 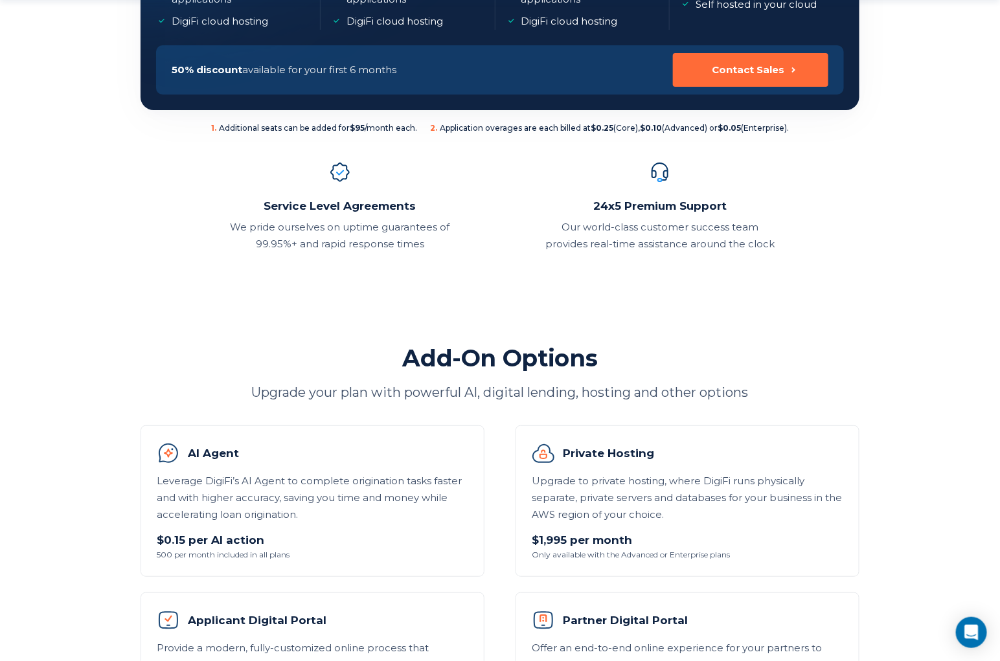 I want to click on span: Application overages are each billed at (Core), (Advanced) or (Enterprise)., so click(x=609, y=128).